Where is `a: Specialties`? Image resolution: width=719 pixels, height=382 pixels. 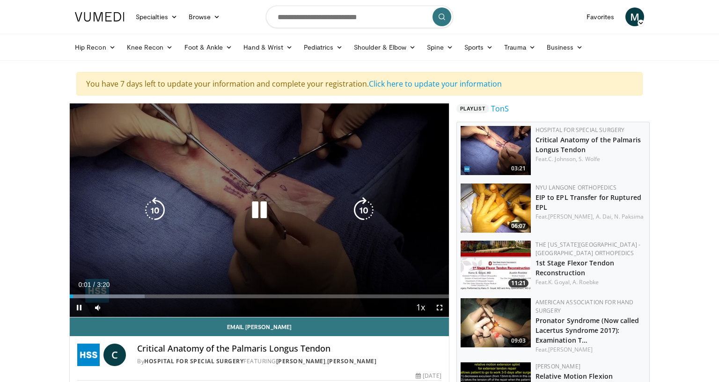
a: Specialties is located at coordinates (156, 17).